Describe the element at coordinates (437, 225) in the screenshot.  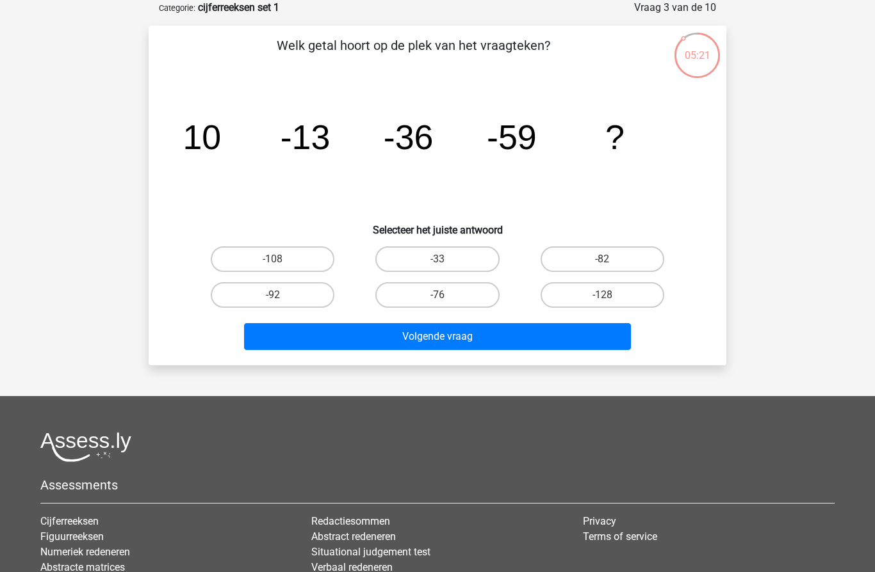
I see `h6: Selecteer het juiste antwoord` at that location.